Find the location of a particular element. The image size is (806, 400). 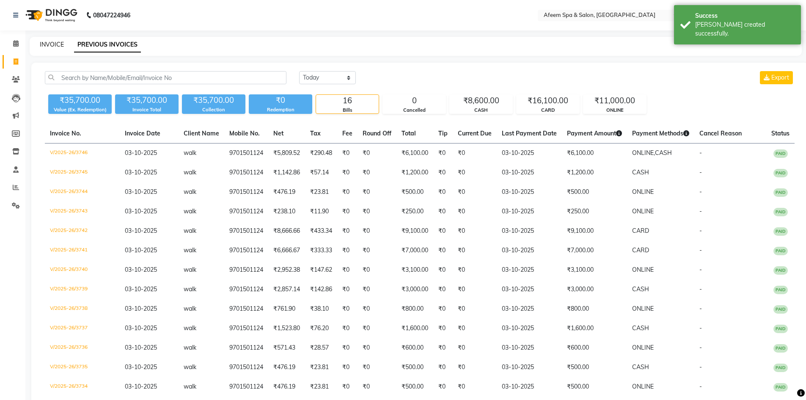

td: ₹28.57 is located at coordinates (321, 348).